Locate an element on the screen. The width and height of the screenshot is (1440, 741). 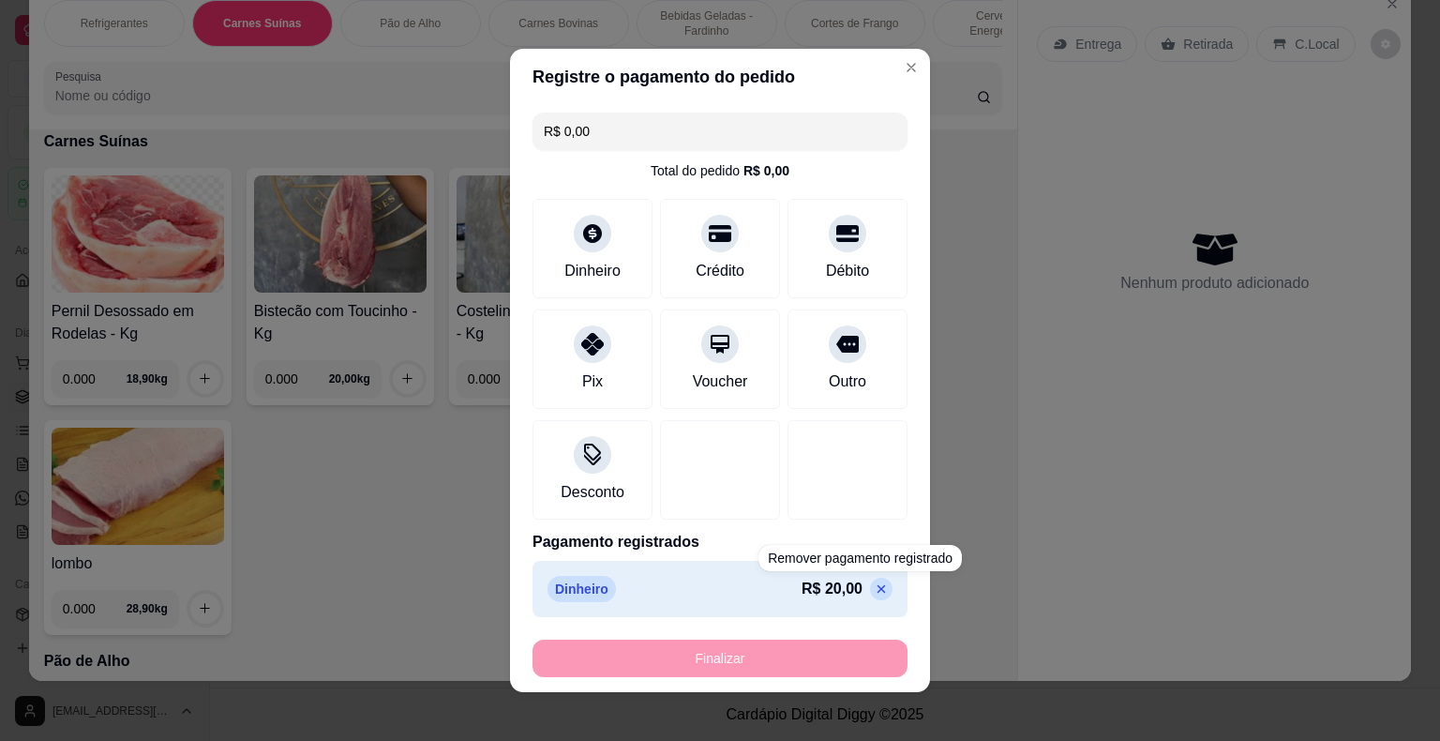
header: Registre o pagamento do pedido is located at coordinates (720, 77).